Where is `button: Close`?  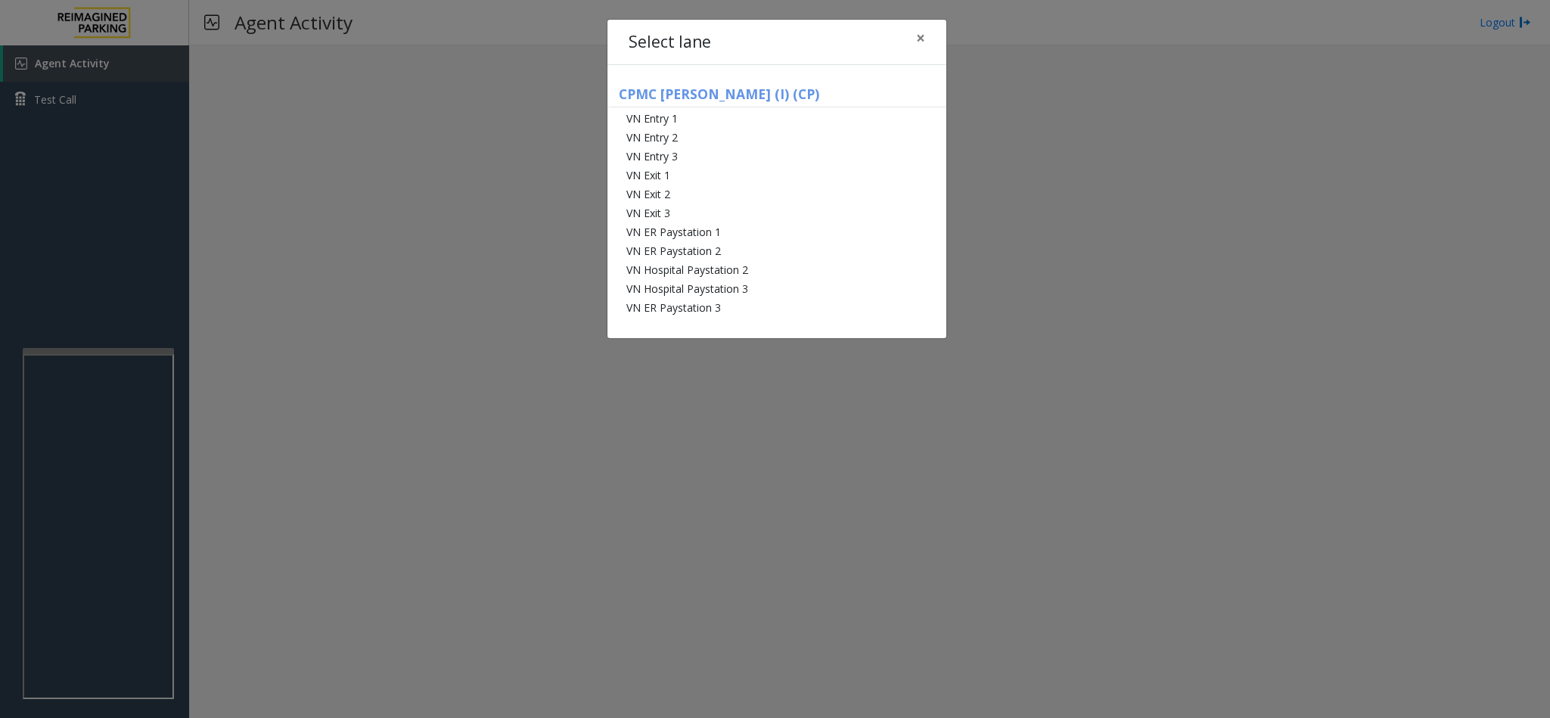
button: Close is located at coordinates (921, 38).